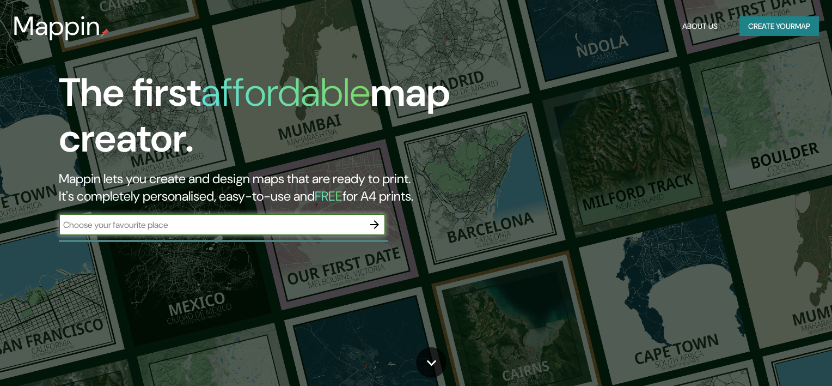 This screenshot has height=386, width=832. What do you see at coordinates (700, 26) in the screenshot?
I see `button: About Us` at bounding box center [700, 26].